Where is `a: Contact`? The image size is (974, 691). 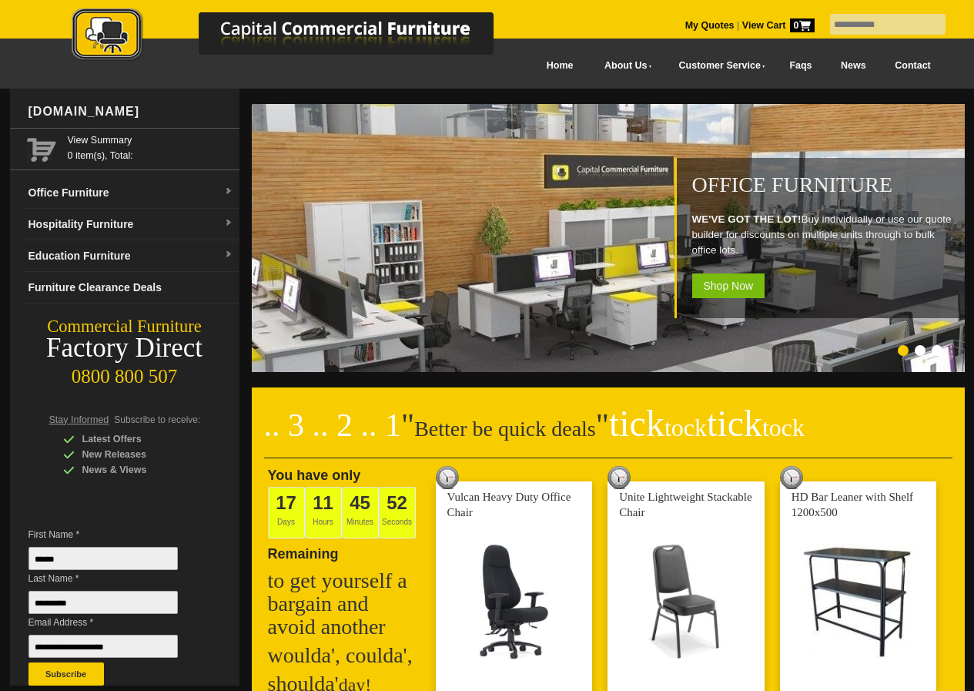
a: Contact is located at coordinates (912, 65).